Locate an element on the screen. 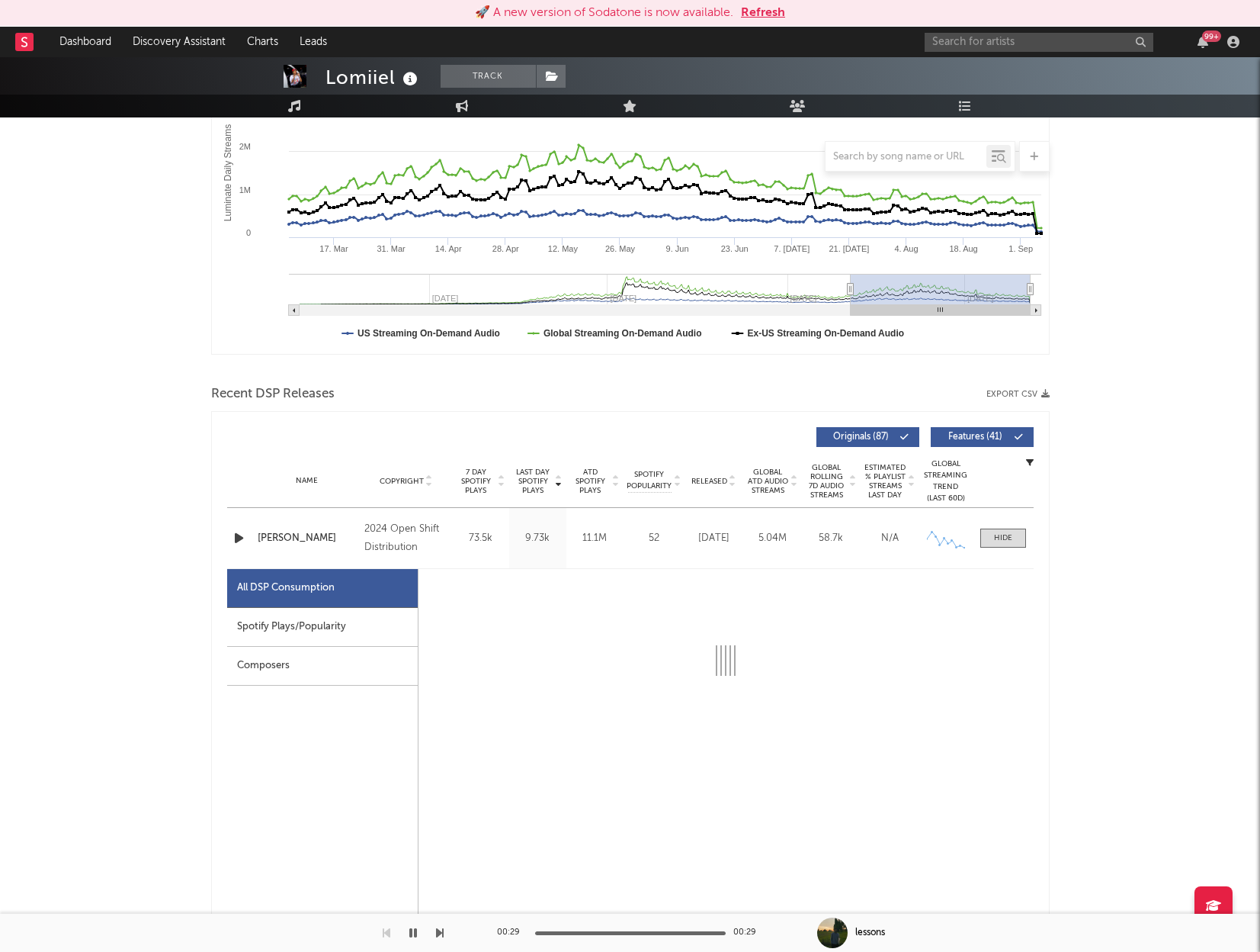 This screenshot has height=952, width=1260. a: Leads is located at coordinates (313, 42).